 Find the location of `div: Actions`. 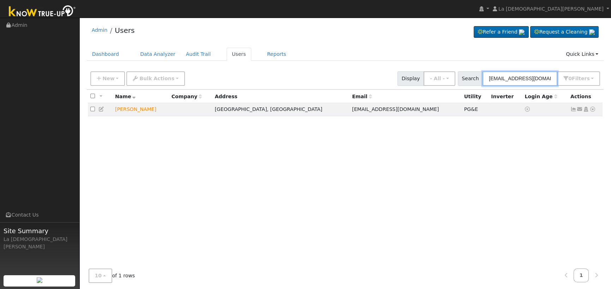

div: Actions is located at coordinates (585, 96).